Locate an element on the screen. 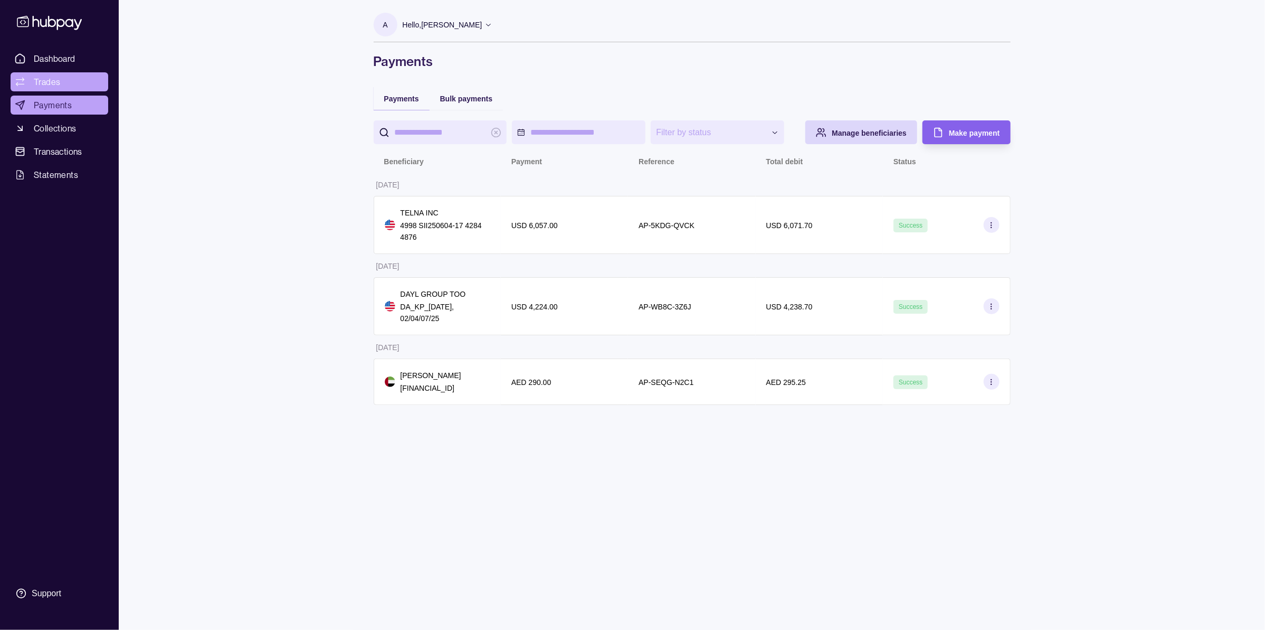 This screenshot has width=1265, height=630. img: ae is located at coordinates (390, 382).